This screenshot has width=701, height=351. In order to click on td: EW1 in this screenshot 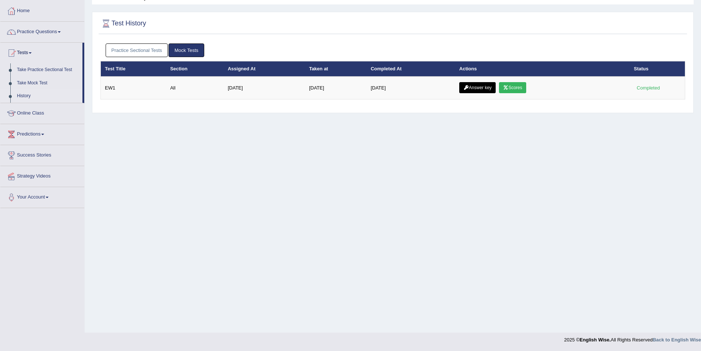, I will do `click(134, 88)`.